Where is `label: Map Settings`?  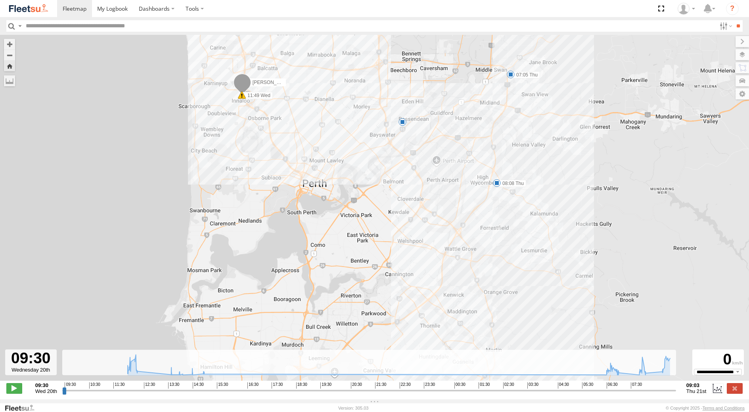 label: Map Settings is located at coordinates (742, 94).